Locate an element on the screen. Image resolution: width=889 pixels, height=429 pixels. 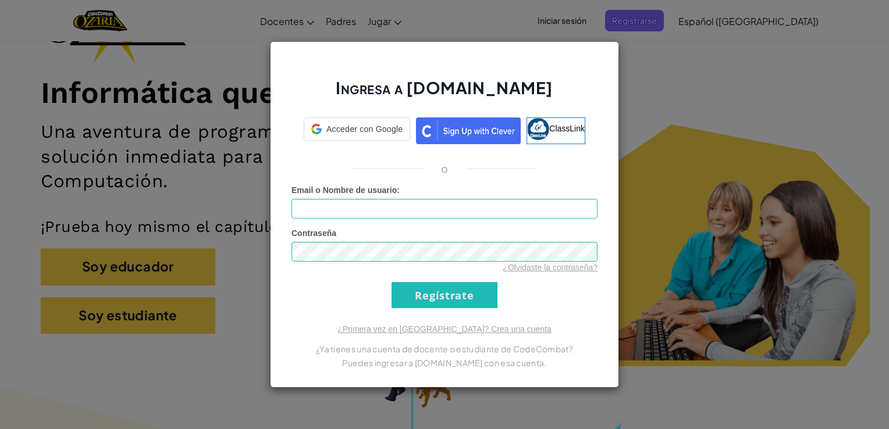
span: Acceder con Google is located at coordinates (364, 129).